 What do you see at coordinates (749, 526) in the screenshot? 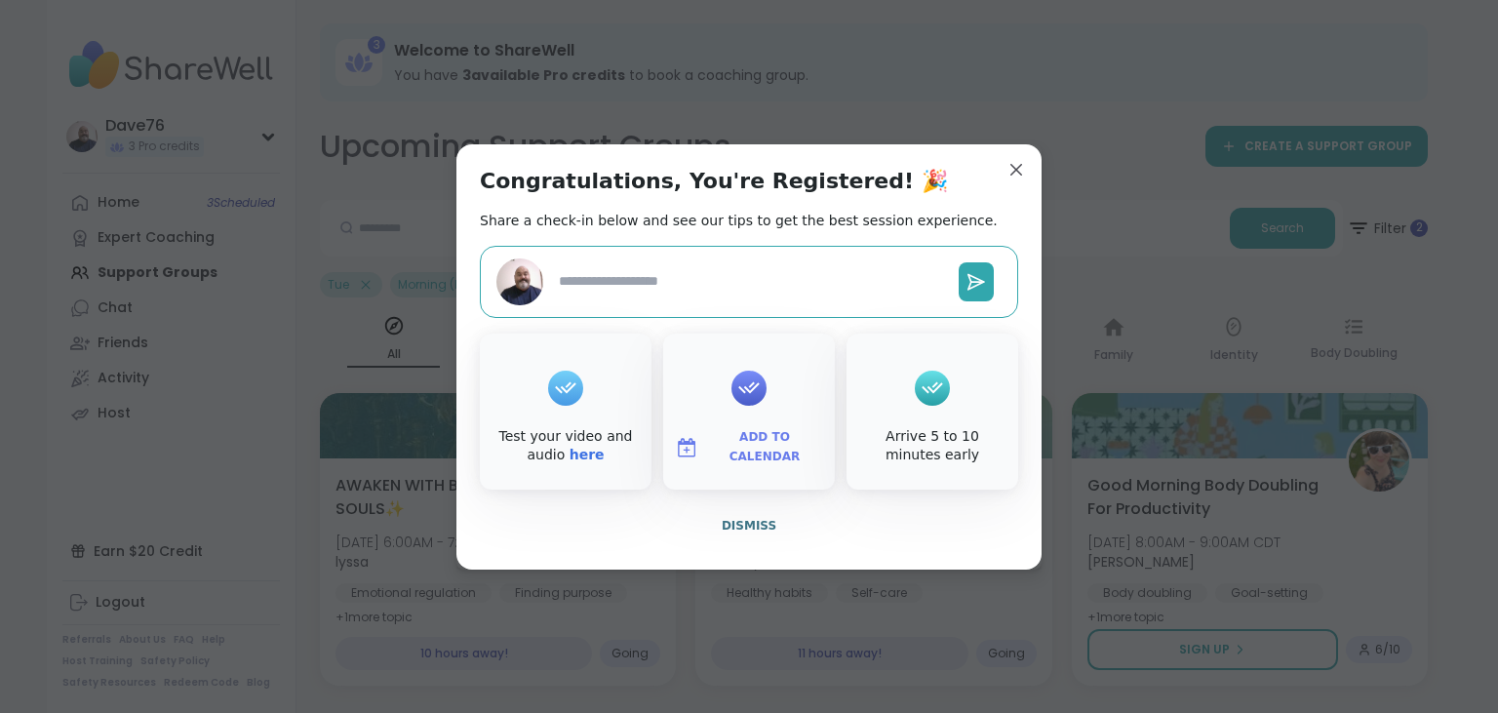
I see `button: Dismiss` at bounding box center [749, 526].